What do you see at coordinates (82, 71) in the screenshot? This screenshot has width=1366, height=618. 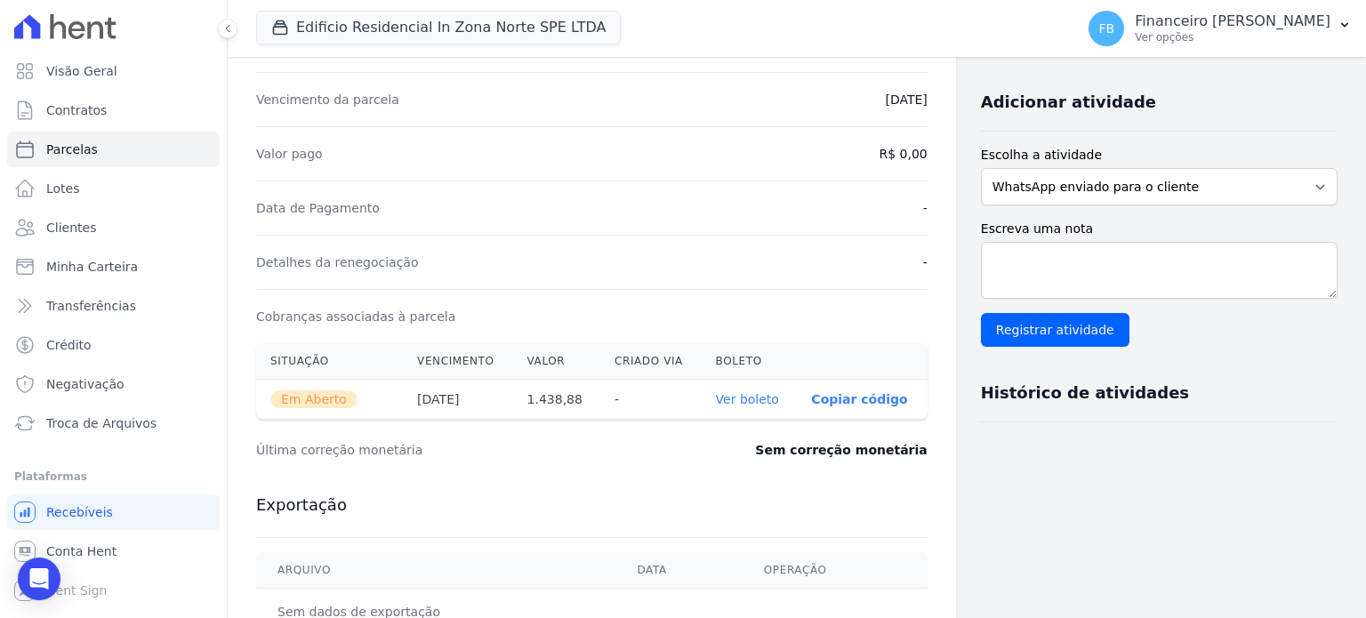 I see `span: Visão Geral` at bounding box center [82, 71].